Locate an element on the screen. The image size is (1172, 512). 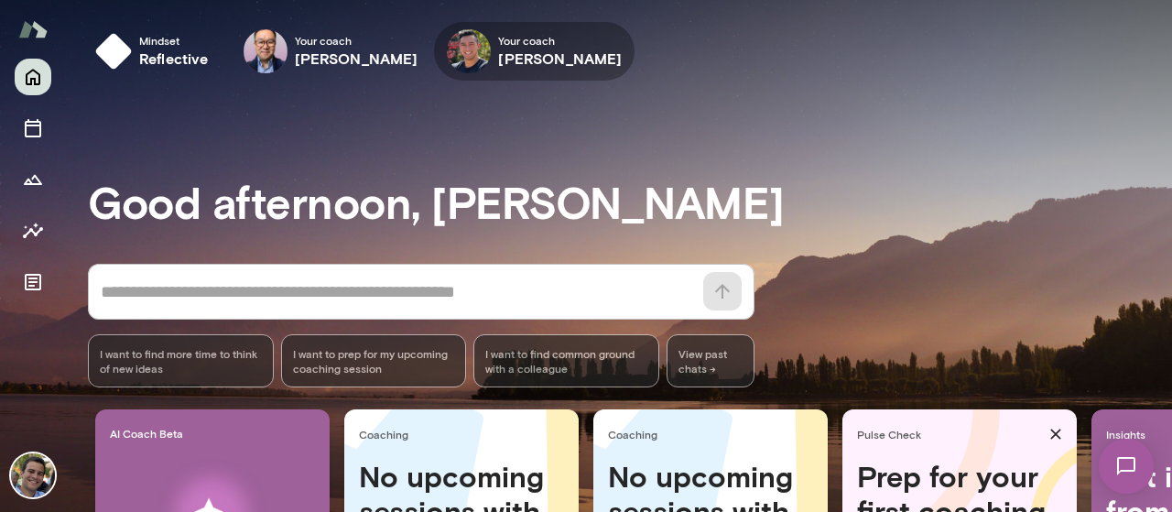
div: I want to find common ground with a colleague is located at coordinates (566, 361).